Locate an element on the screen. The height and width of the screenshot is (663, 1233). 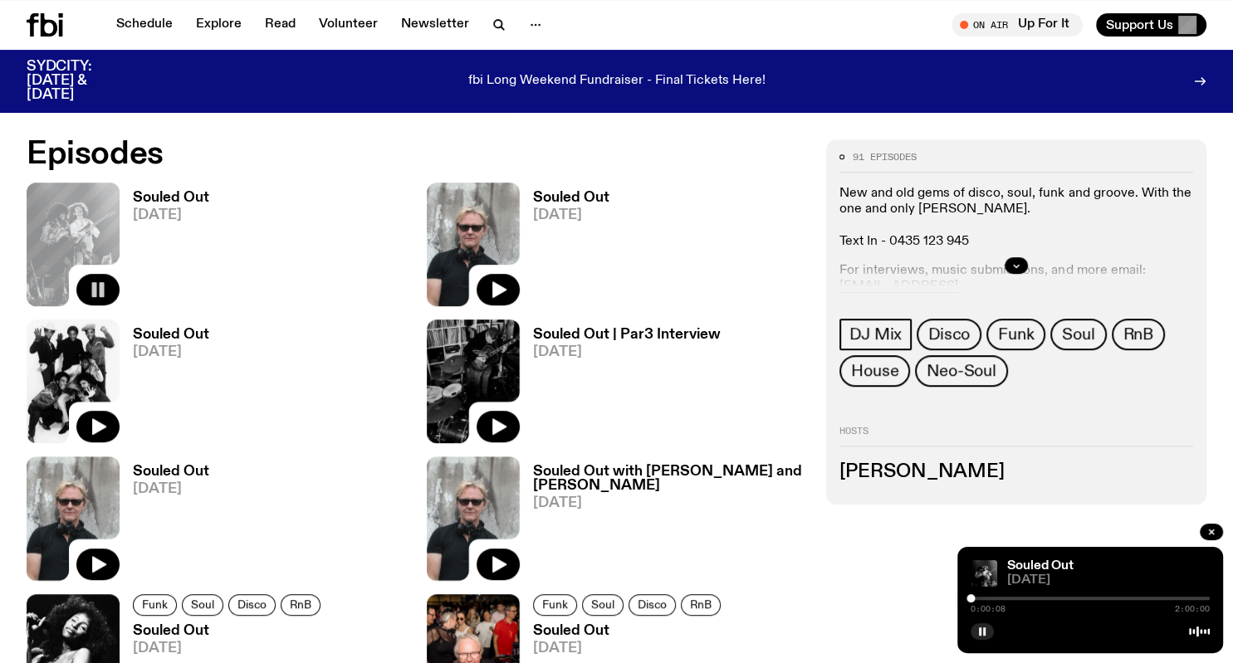
button: On AirUp For It is located at coordinates (1017, 25).